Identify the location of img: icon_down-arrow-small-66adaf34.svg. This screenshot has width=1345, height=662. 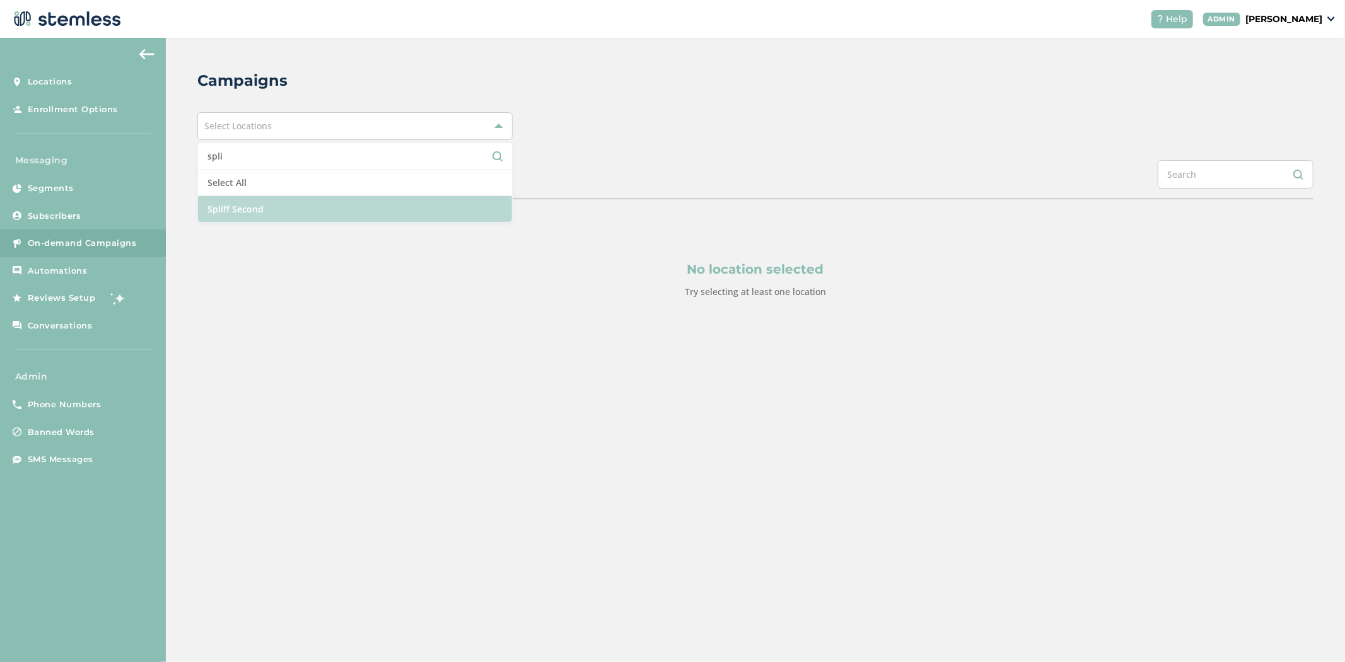
(1331, 19).